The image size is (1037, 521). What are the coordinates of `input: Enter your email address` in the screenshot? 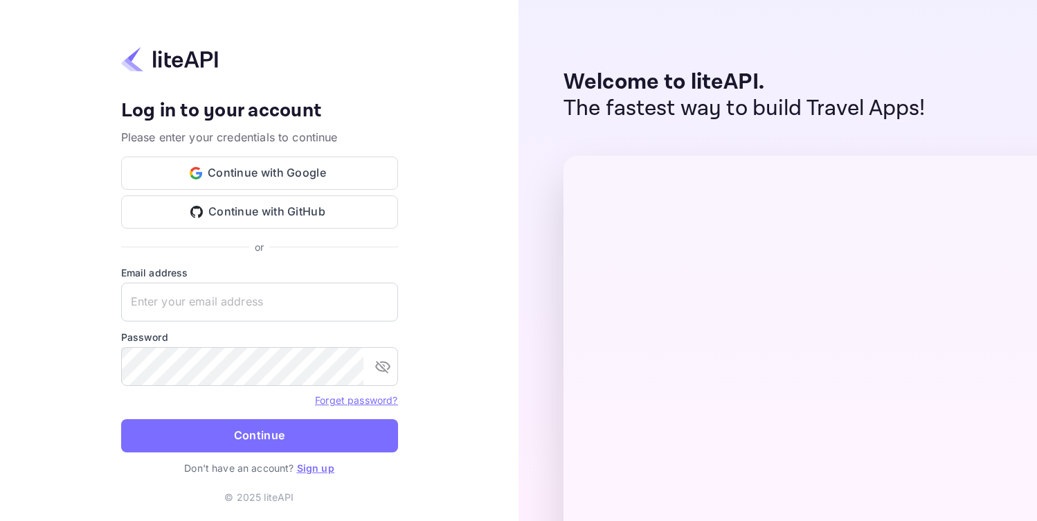 It's located at (260, 302).